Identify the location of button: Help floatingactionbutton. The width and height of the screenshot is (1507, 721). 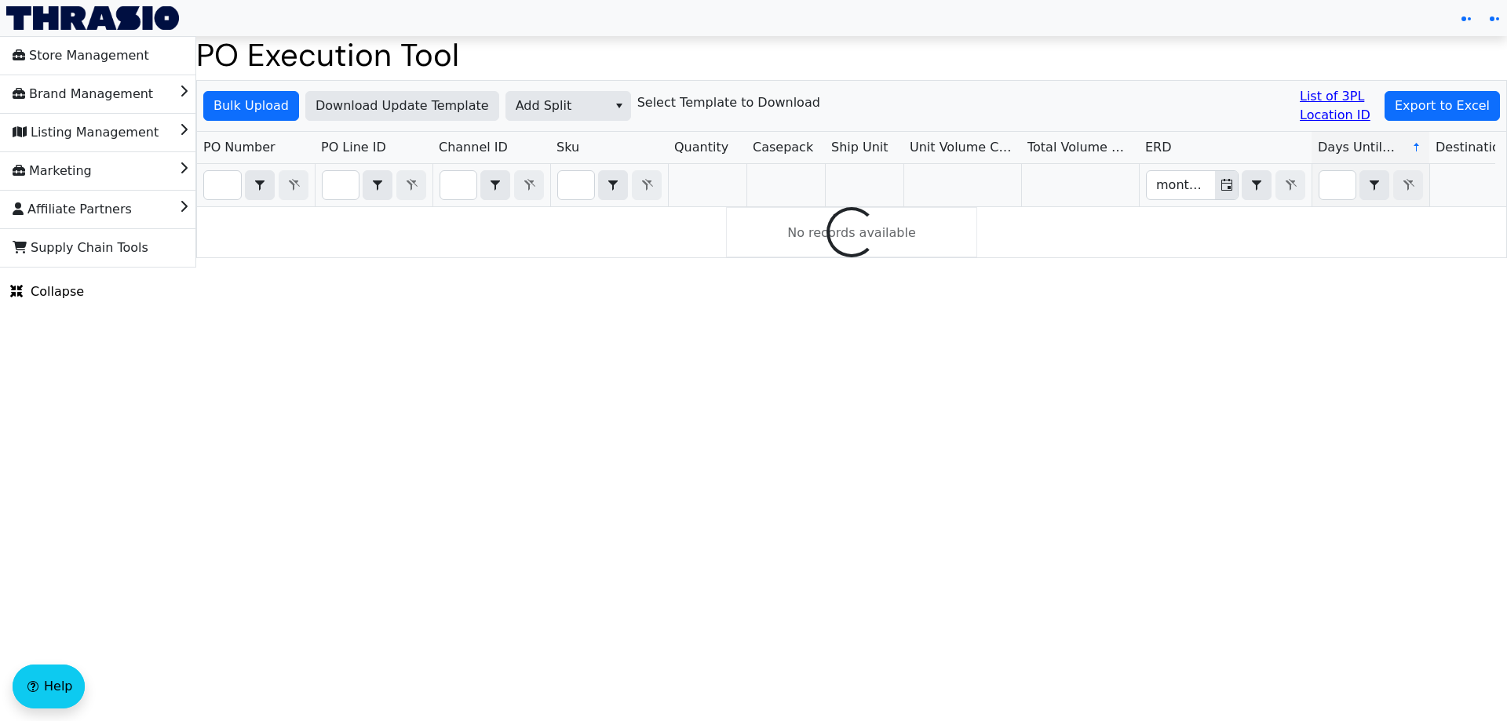
(49, 687).